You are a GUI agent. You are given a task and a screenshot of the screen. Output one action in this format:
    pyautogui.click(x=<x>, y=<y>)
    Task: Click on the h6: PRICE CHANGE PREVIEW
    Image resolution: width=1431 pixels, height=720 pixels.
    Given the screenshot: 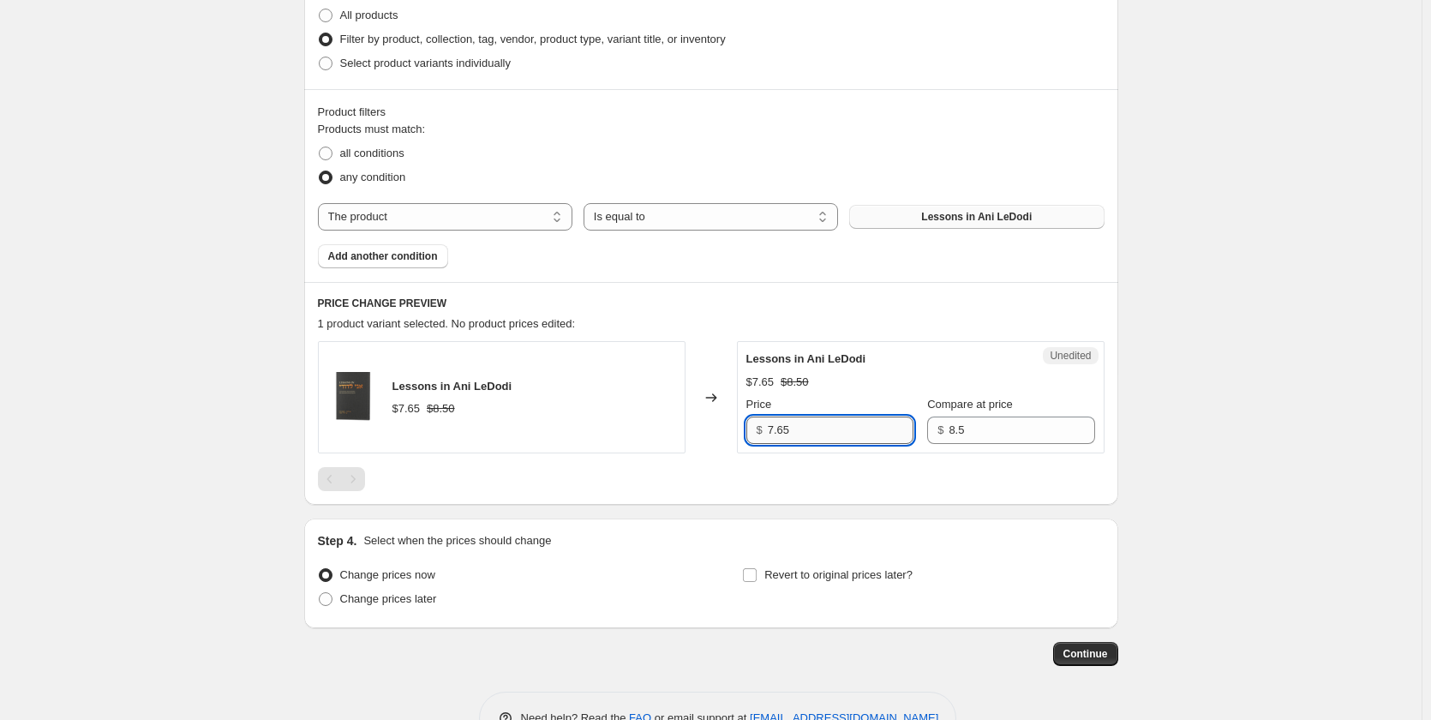 What is the action you would take?
    pyautogui.click(x=711, y=303)
    